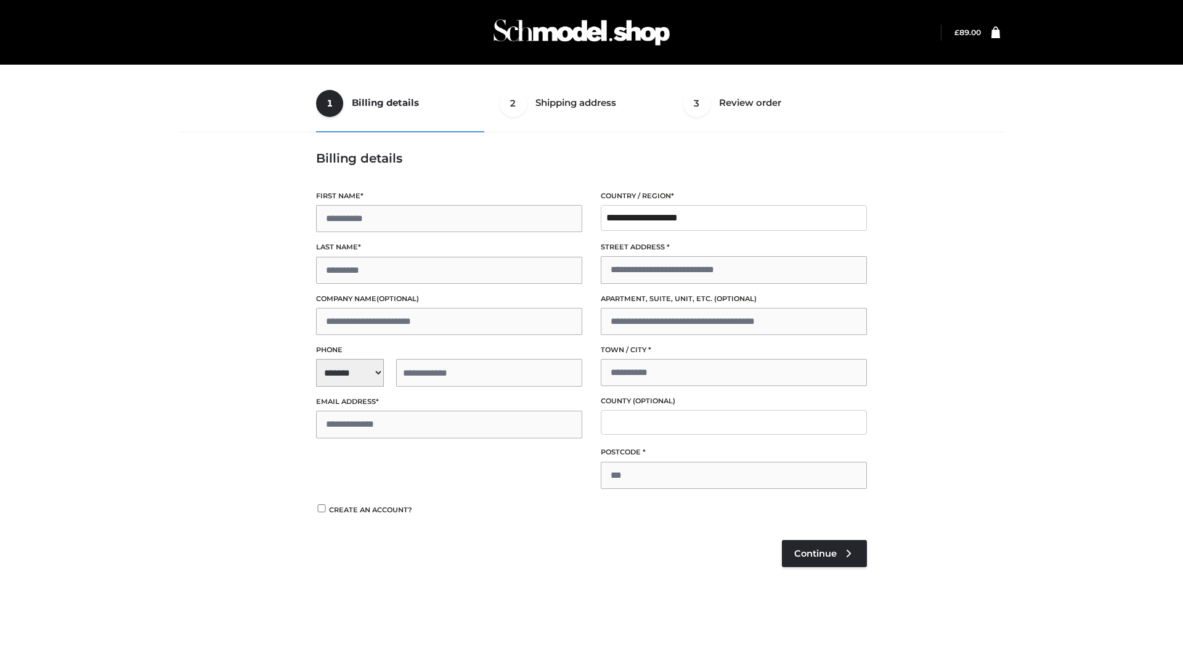  I want to click on label: Email address, so click(449, 402).